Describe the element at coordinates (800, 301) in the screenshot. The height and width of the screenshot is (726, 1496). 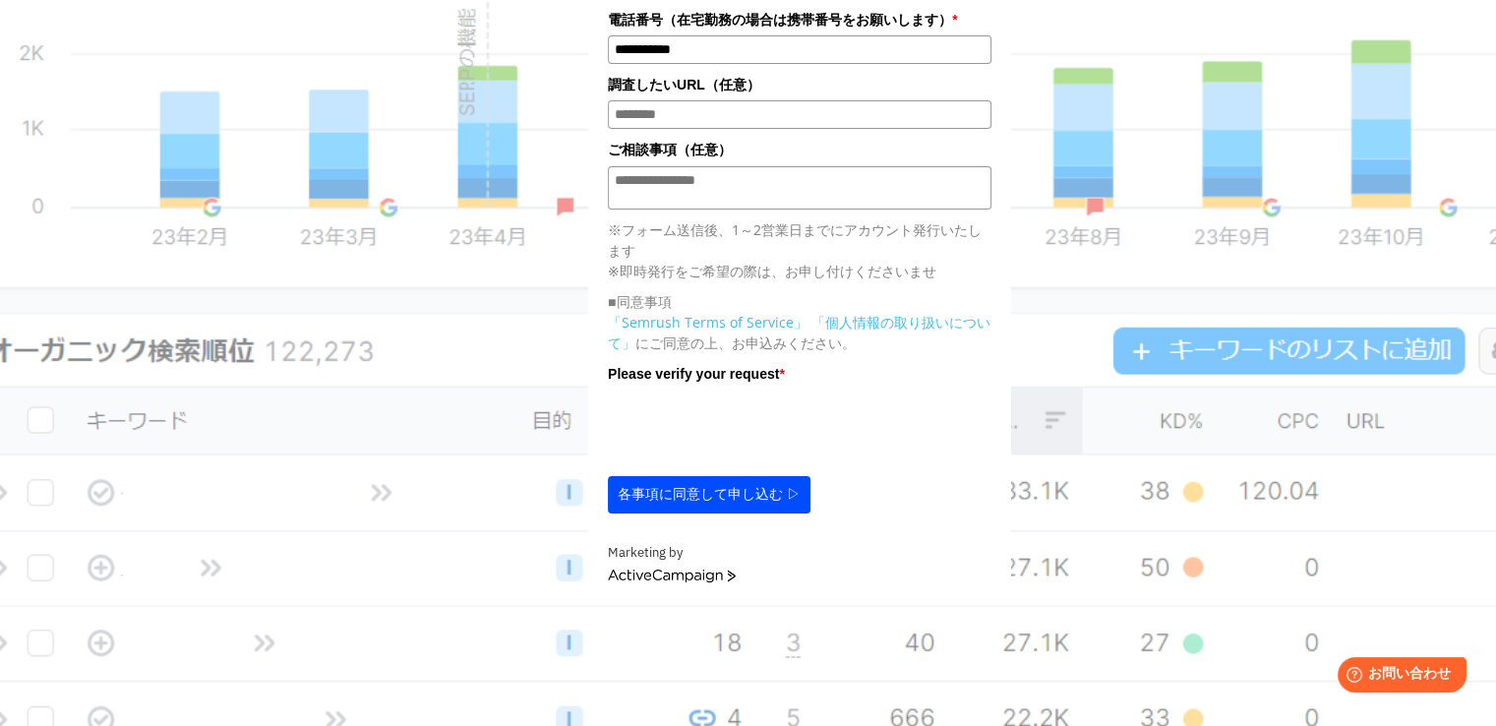
I see `p: ■同意事項` at that location.